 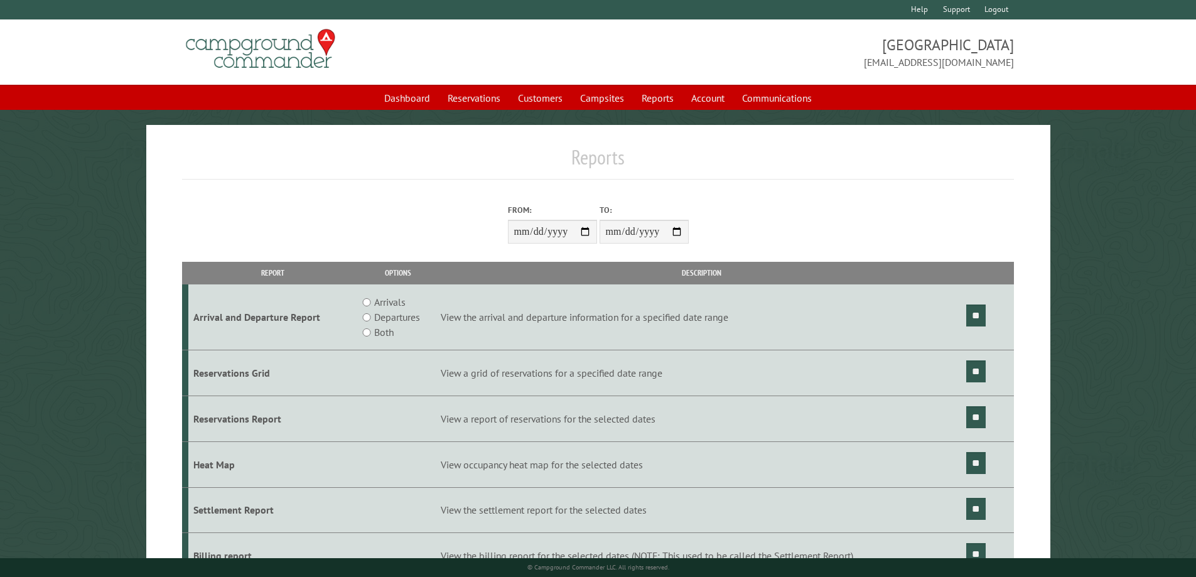 I want to click on td: Reservations Grid, so click(x=273, y=373).